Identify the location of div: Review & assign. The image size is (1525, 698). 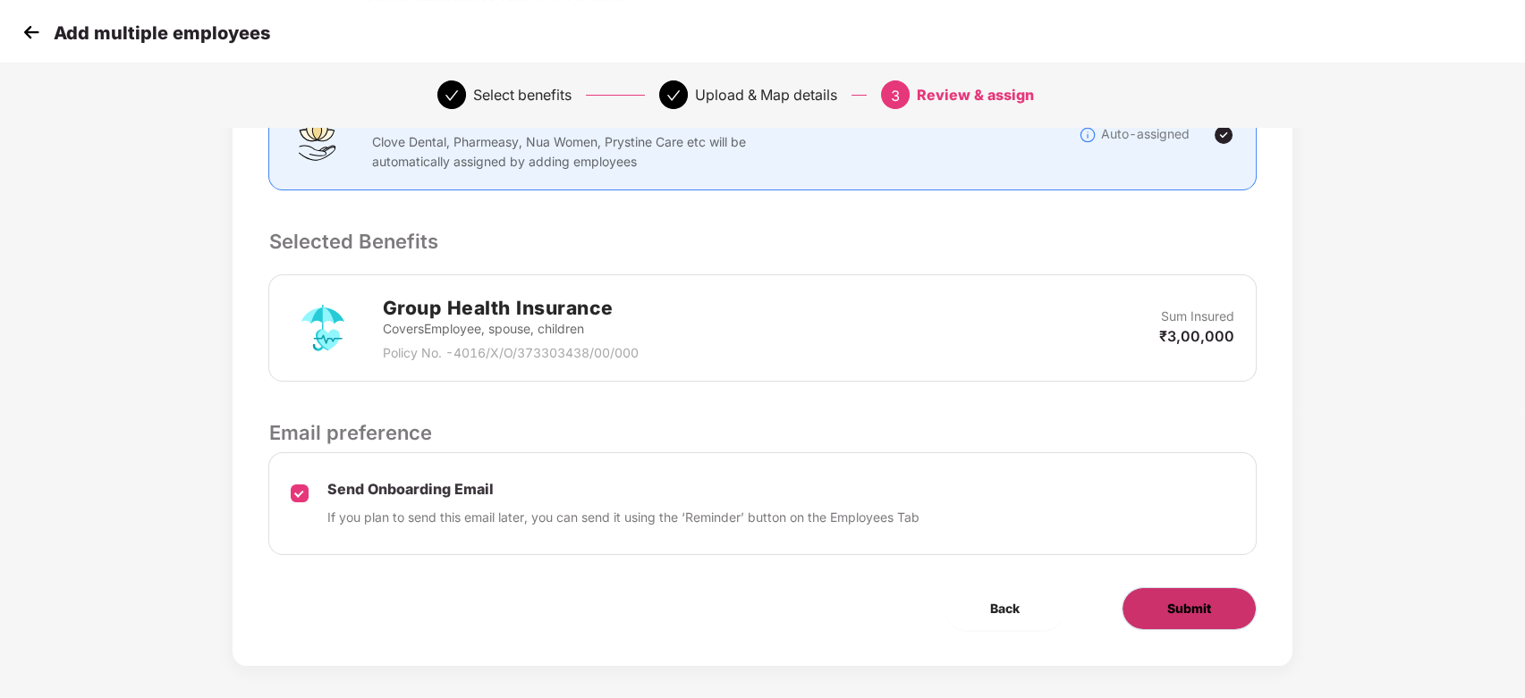
(975, 95).